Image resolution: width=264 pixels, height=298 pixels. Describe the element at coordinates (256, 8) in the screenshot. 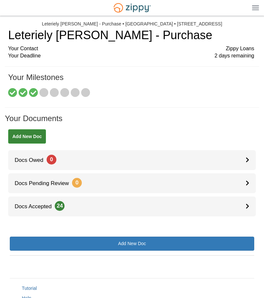

I see `img: Mobile Dropdown Menu` at that location.